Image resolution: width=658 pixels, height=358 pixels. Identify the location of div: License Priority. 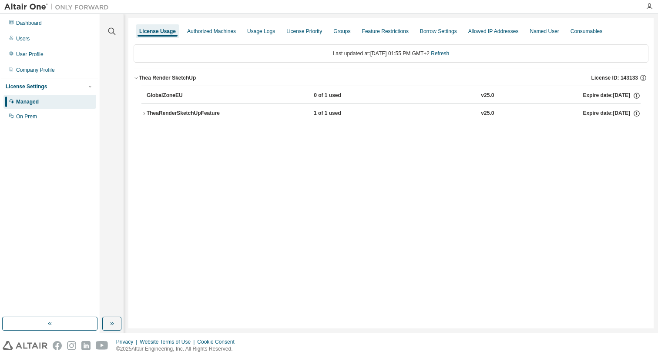
(304, 31).